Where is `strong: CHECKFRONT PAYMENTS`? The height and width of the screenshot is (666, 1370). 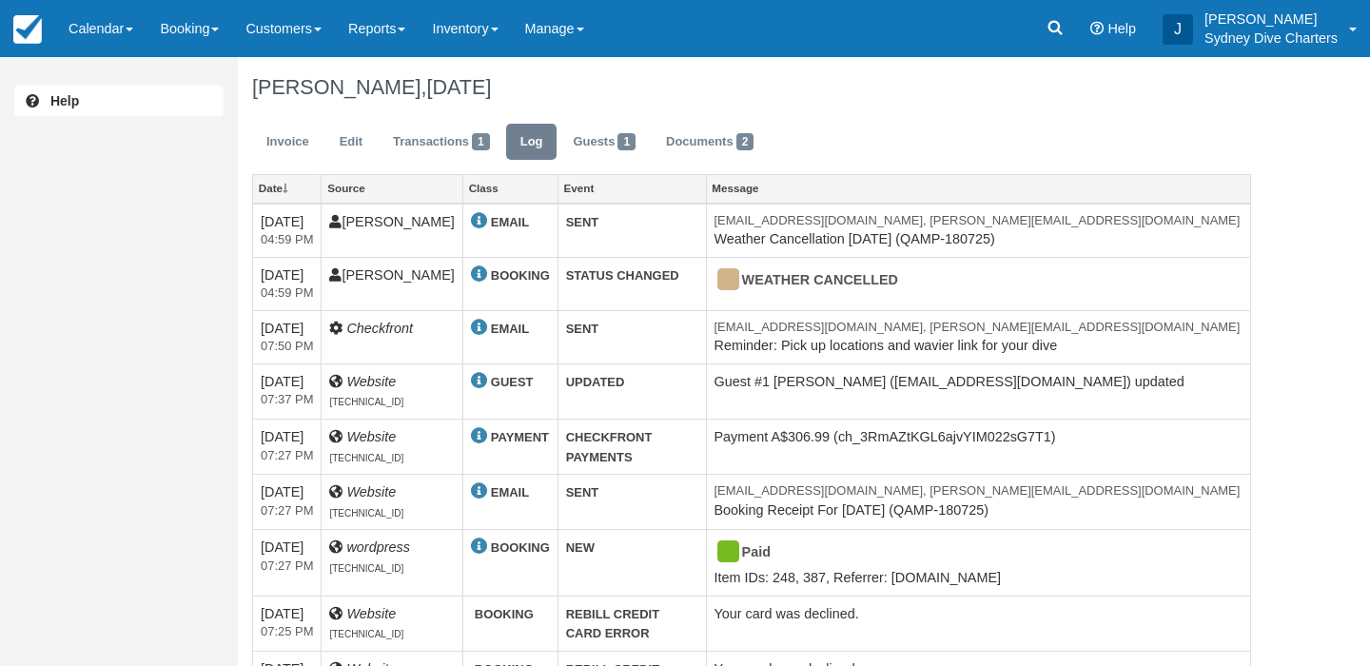 strong: CHECKFRONT PAYMENTS is located at coordinates (609, 447).